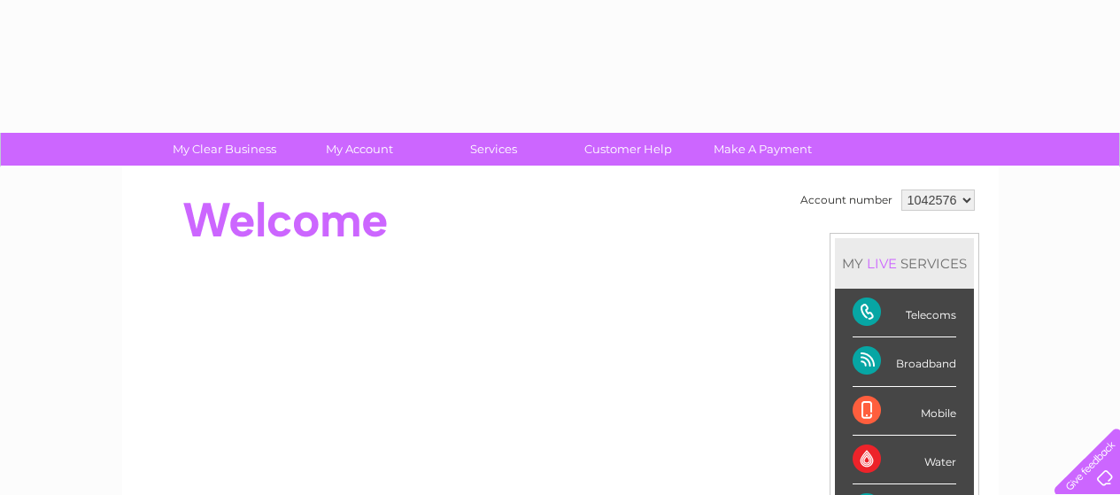 The image size is (1120, 495). I want to click on a: Services, so click(493, 149).